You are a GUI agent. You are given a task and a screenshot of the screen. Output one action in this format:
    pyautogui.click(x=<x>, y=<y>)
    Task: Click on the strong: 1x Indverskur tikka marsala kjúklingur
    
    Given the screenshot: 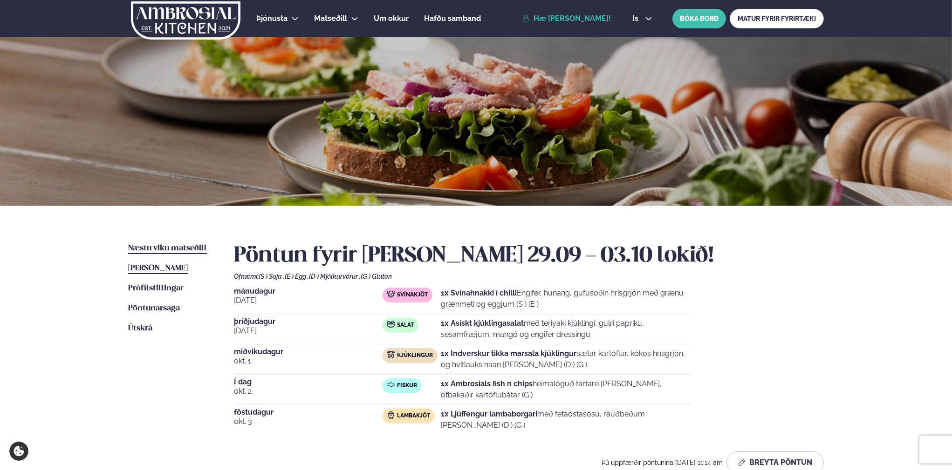 What is the action you would take?
    pyautogui.click(x=508, y=354)
    